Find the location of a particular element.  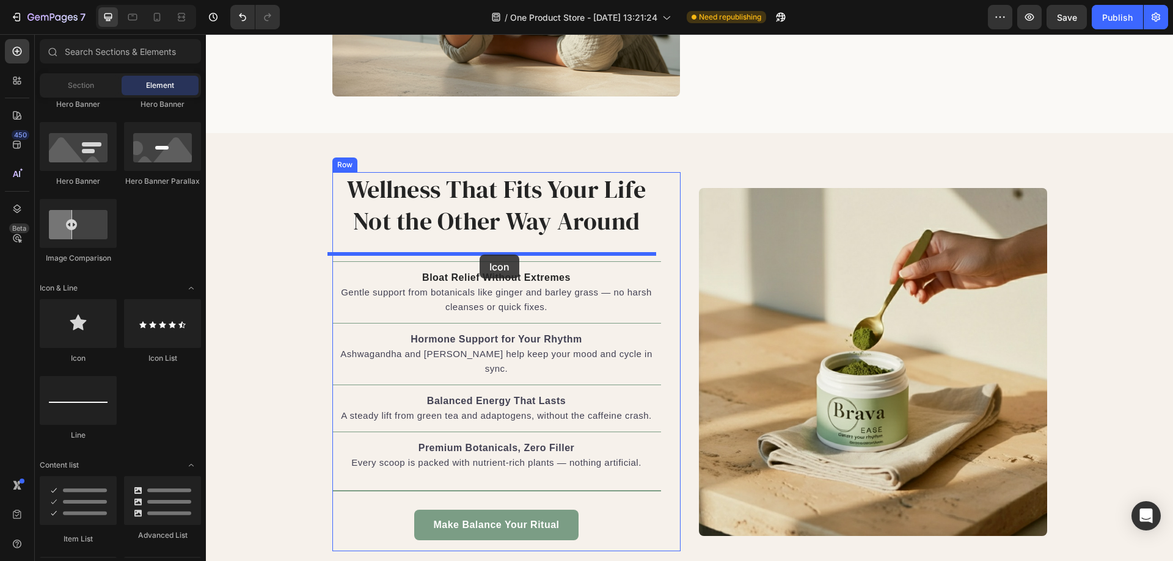

div: Publish is located at coordinates (1117, 17).